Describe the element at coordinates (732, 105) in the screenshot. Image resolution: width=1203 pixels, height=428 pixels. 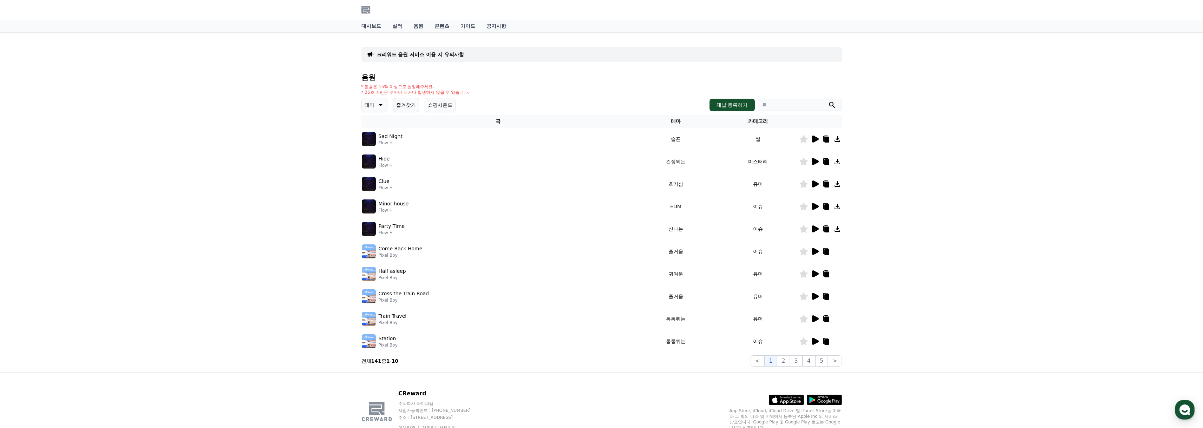
I see `button: 채널 등록하기` at that location.